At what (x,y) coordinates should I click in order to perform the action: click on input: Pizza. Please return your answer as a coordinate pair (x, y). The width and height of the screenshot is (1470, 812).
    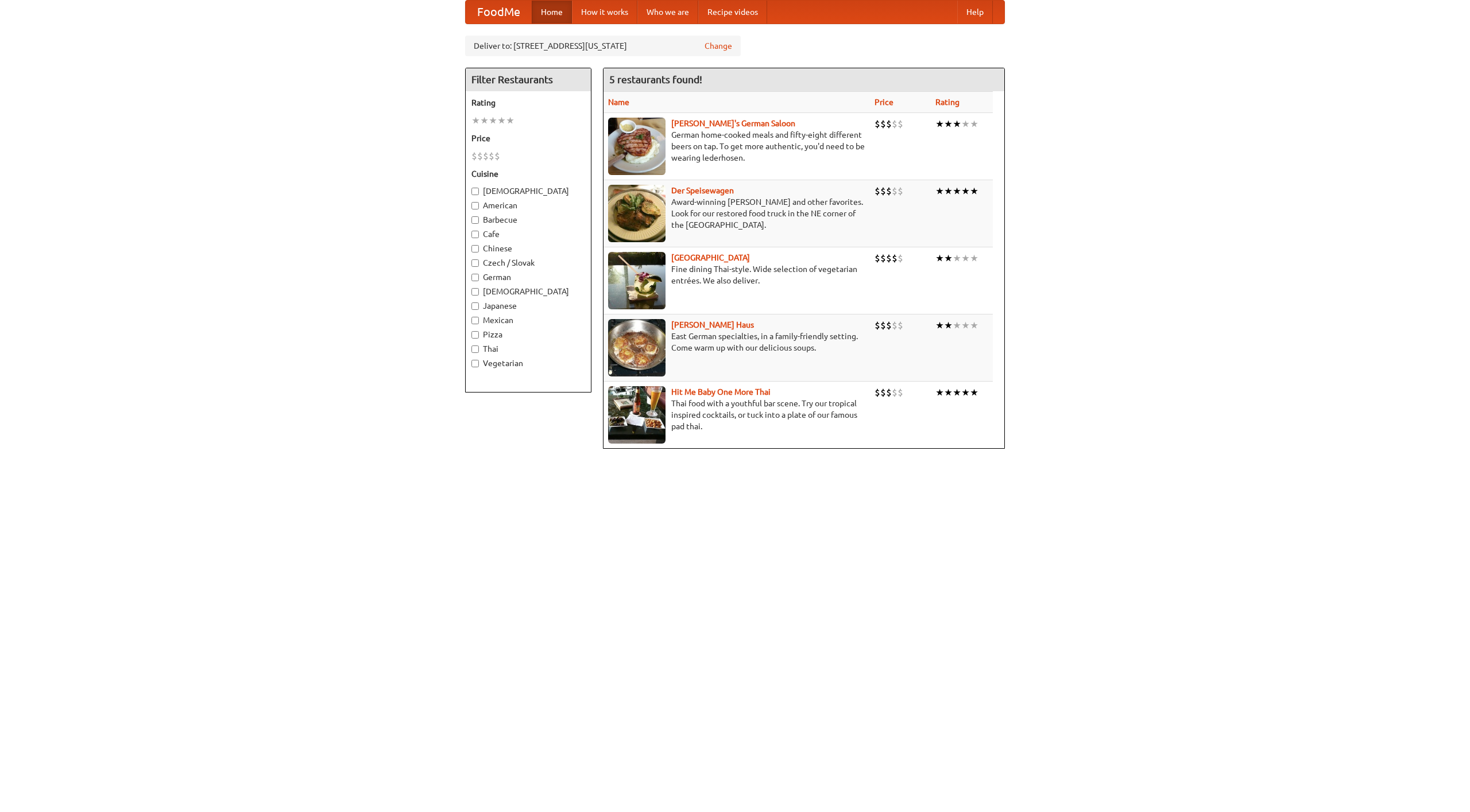
    Looking at the image, I should click on (475, 335).